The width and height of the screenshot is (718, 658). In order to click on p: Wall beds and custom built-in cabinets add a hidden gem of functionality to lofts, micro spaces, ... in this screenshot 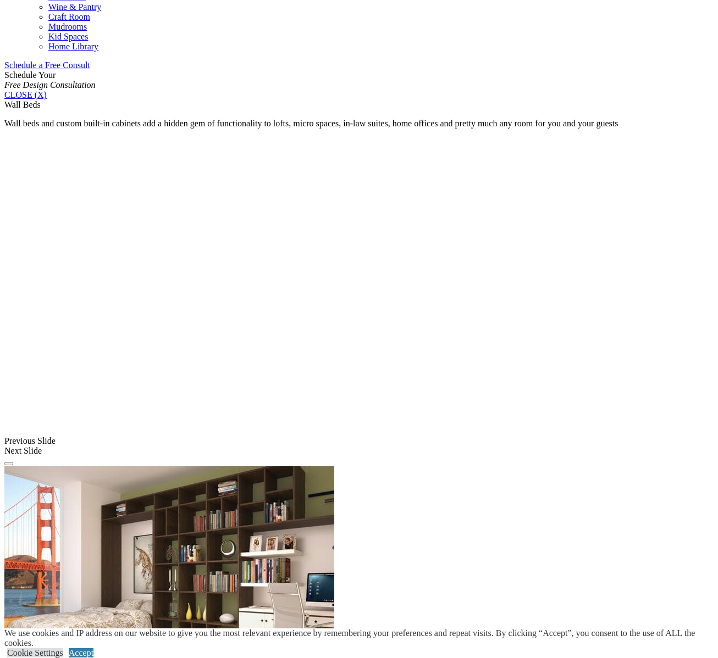, I will do `click(359, 124)`.